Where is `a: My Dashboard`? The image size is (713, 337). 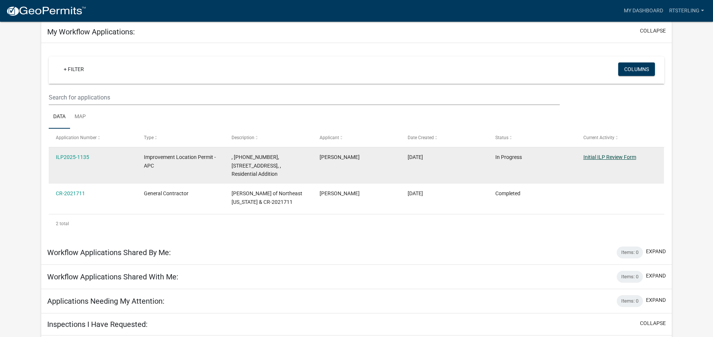
a: My Dashboard is located at coordinates (643, 11).